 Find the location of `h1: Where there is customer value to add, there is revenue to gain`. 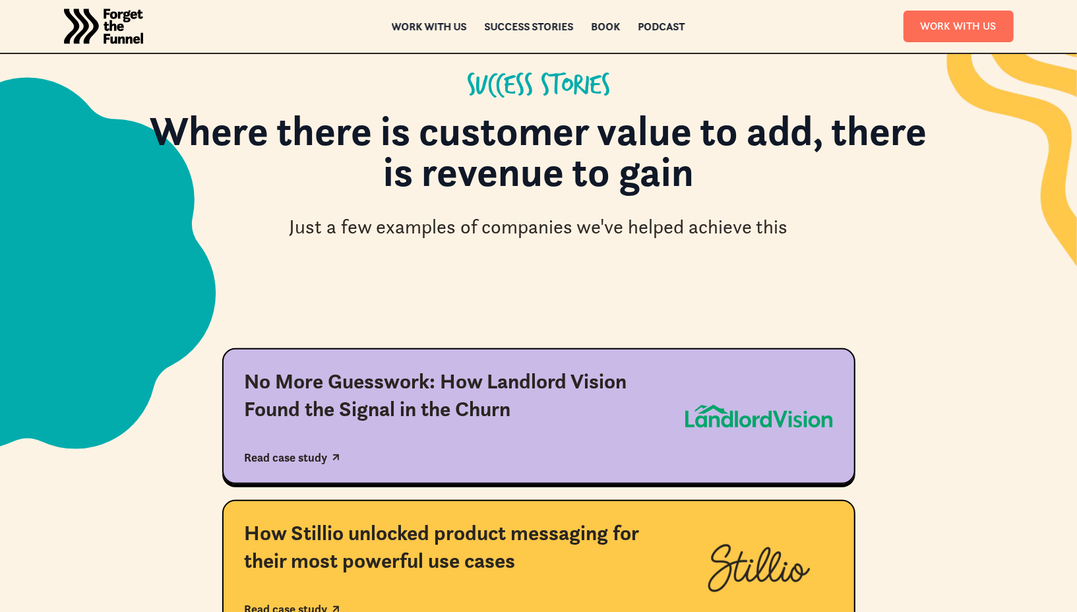

h1: Where there is customer value to add, there is revenue to gain is located at coordinates (539, 158).